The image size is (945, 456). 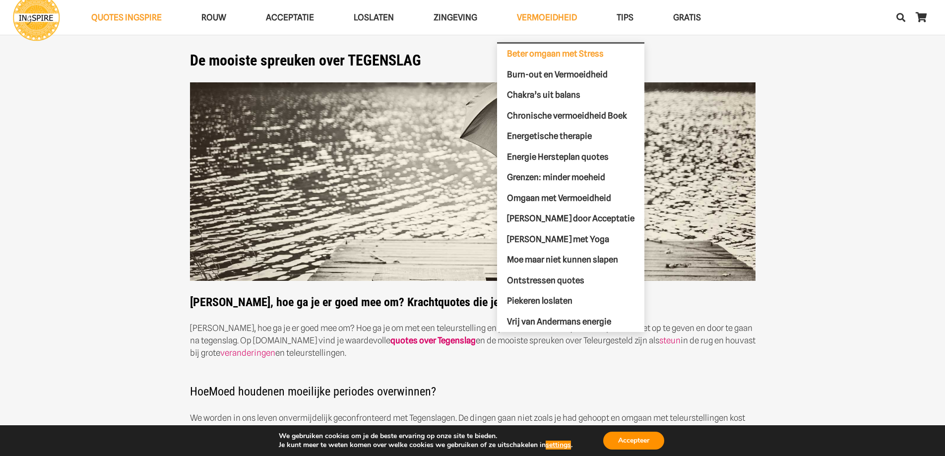 I want to click on a: GRATISGRATIS Menu, so click(x=687, y=17).